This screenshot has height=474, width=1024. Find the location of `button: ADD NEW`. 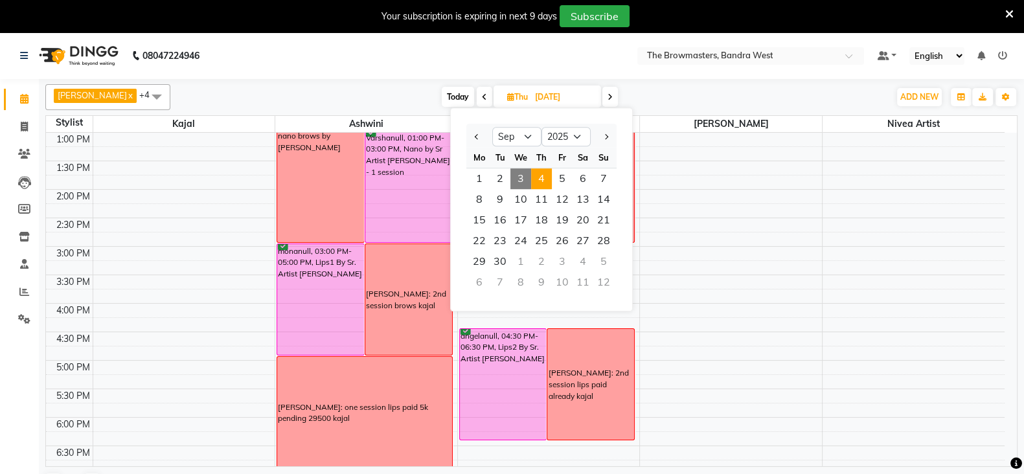

button: ADD NEW is located at coordinates (919, 97).